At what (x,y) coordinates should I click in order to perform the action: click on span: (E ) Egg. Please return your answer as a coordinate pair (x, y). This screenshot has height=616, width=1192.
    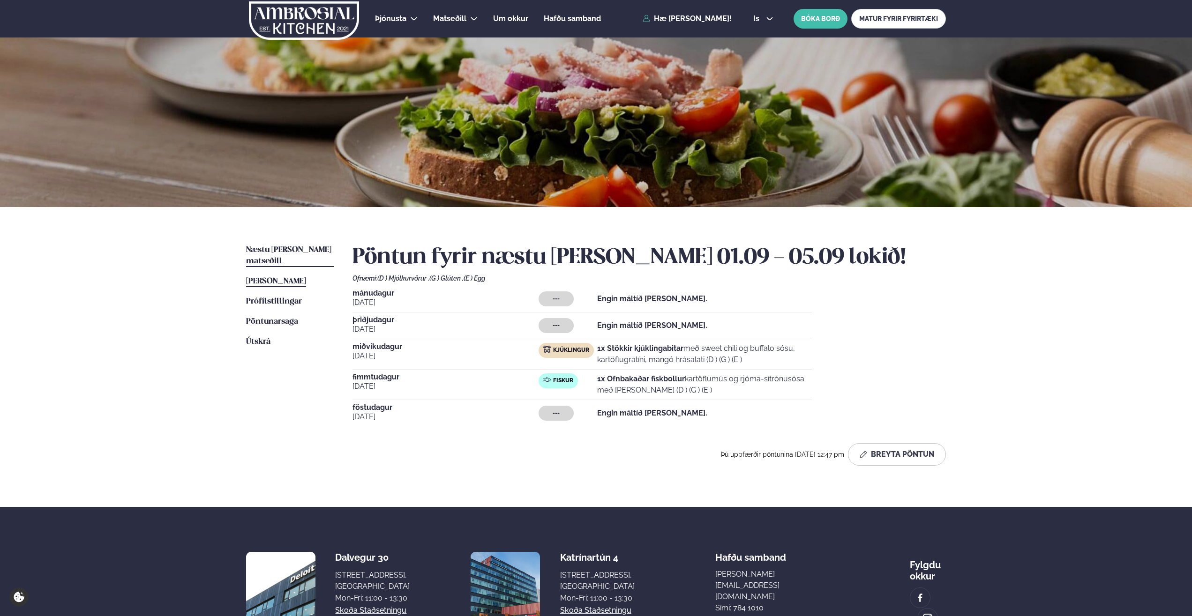
    Looking at the image, I should click on (474, 278).